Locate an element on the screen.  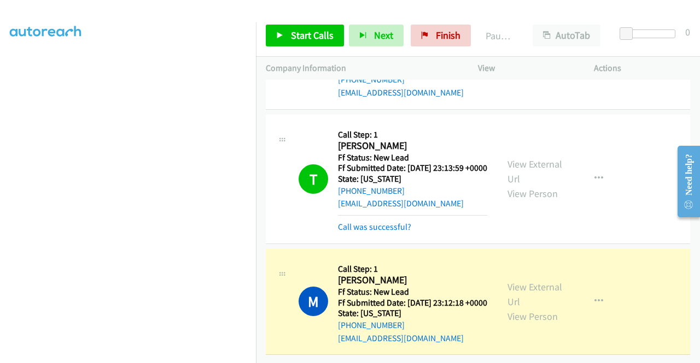
h1: T is located at coordinates (313, 179).